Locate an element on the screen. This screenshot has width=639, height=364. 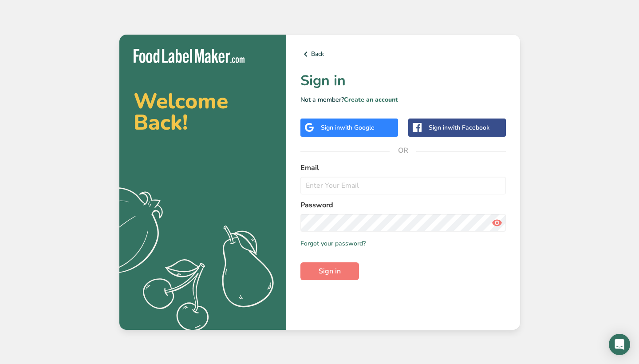
span: Sign in is located at coordinates (330, 271).